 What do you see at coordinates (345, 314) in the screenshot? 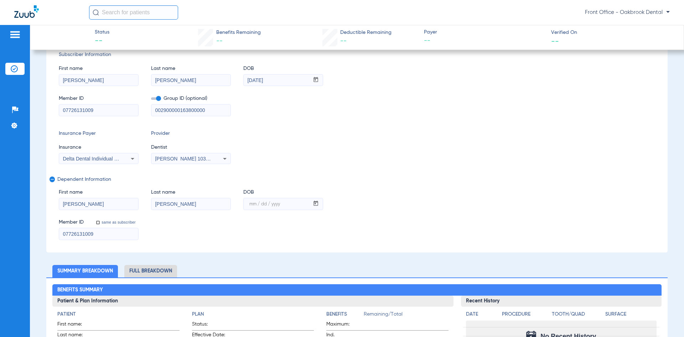
I see `h4: Benefits` at bounding box center [345, 314].